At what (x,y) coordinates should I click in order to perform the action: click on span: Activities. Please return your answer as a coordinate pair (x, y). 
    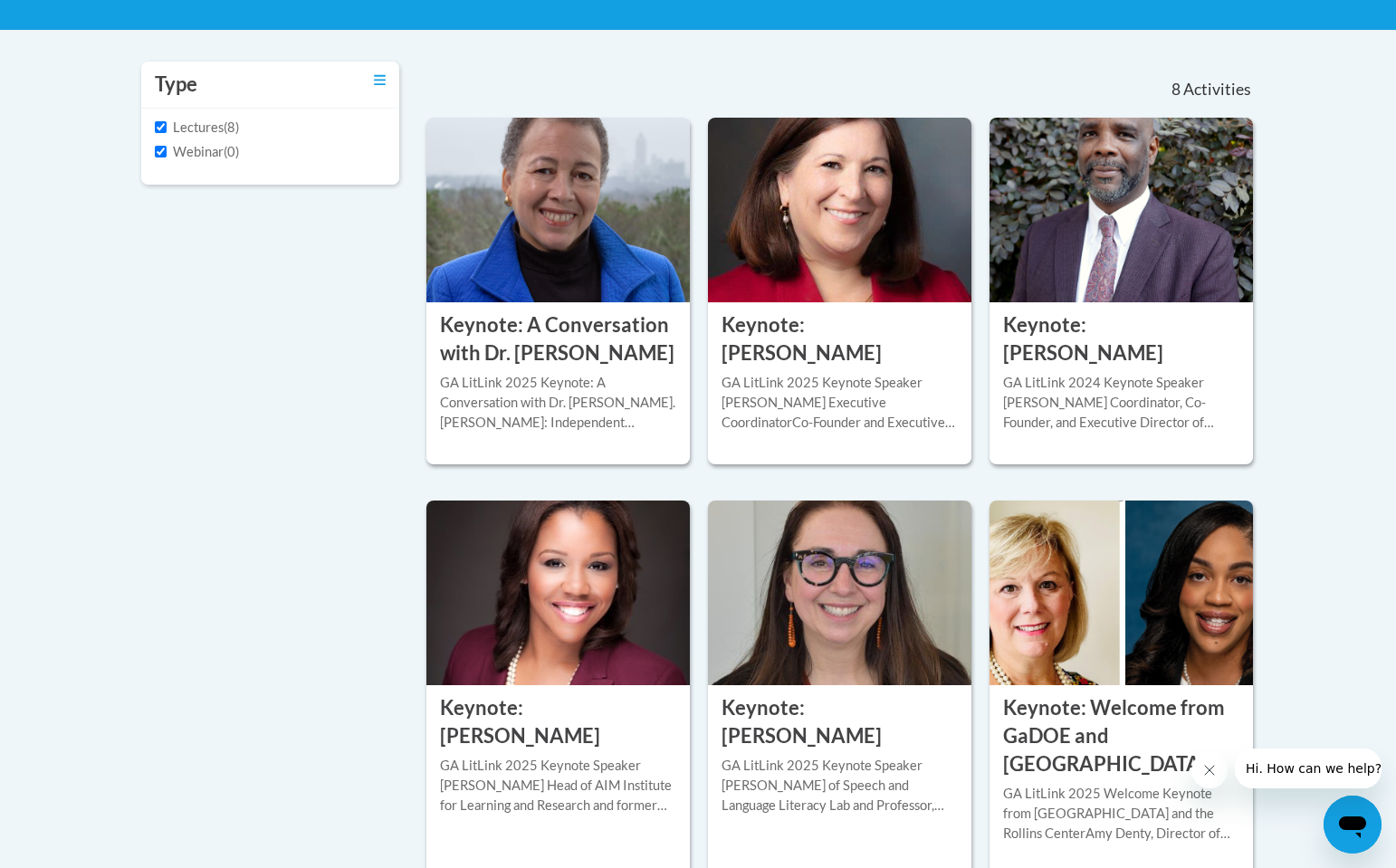
    Looking at the image, I should click on (1217, 89).